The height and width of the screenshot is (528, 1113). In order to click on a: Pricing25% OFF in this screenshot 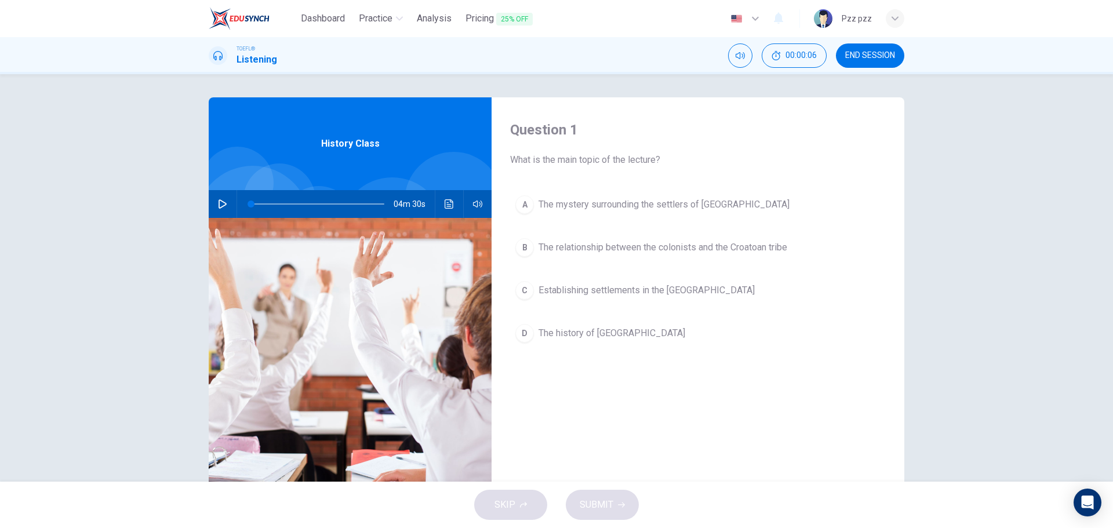, I will do `click(499, 19)`.